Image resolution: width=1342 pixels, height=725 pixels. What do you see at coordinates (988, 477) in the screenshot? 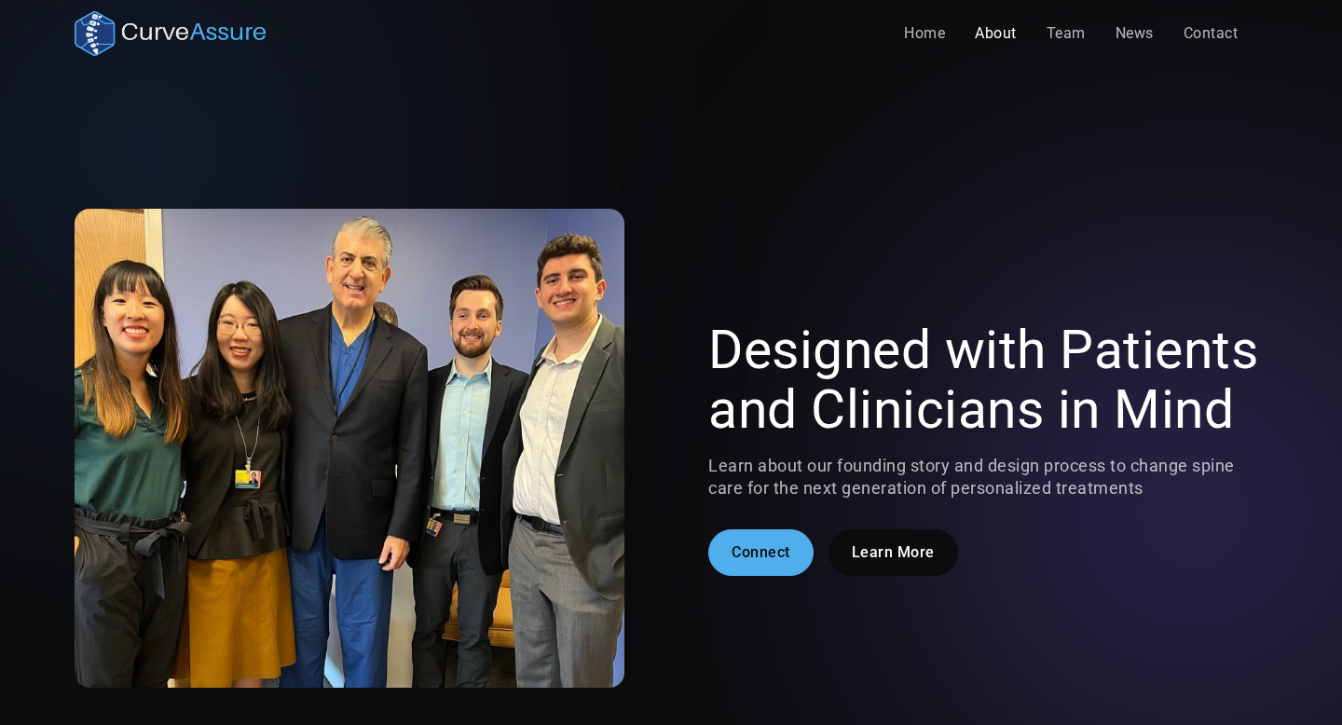
I see `p: Learn about our founding story and design process to change spine care for the next generation of...` at bounding box center [988, 477].